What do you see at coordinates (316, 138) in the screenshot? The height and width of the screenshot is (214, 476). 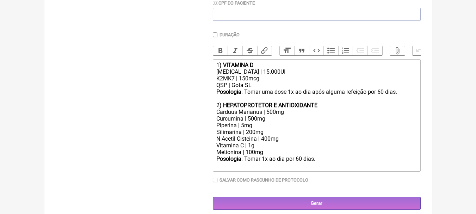 I see `div: Piperina | 5mg Silimarina | 200mg N Acetil Cisteina | 400mg Vitamina C | 1g Metionina | 100mg` at bounding box center [316, 138].